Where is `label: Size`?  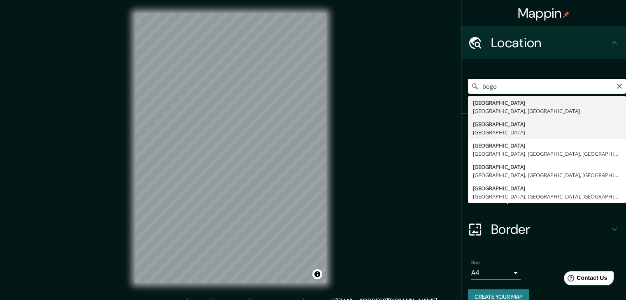
label: Size is located at coordinates (475, 263).